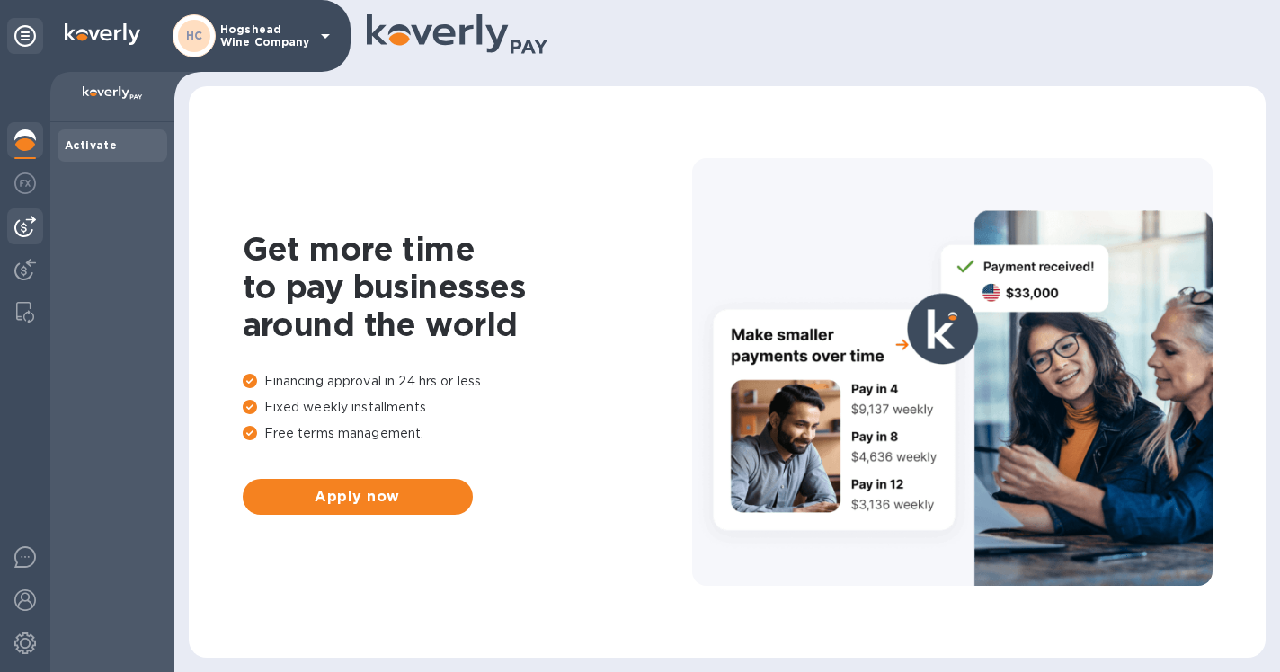 This screenshot has width=1280, height=672. Describe the element at coordinates (467, 381) in the screenshot. I see `p: Financing approval in 24 hrs or less.` at that location.